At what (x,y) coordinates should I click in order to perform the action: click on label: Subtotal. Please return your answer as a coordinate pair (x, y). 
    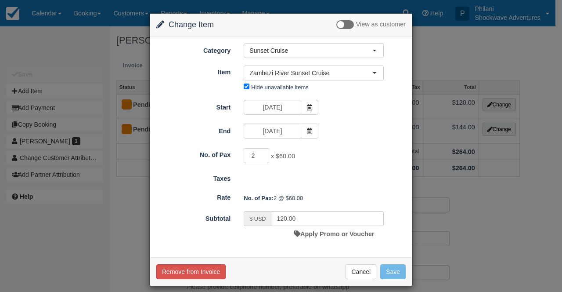
    Looking at the image, I should click on (193, 217).